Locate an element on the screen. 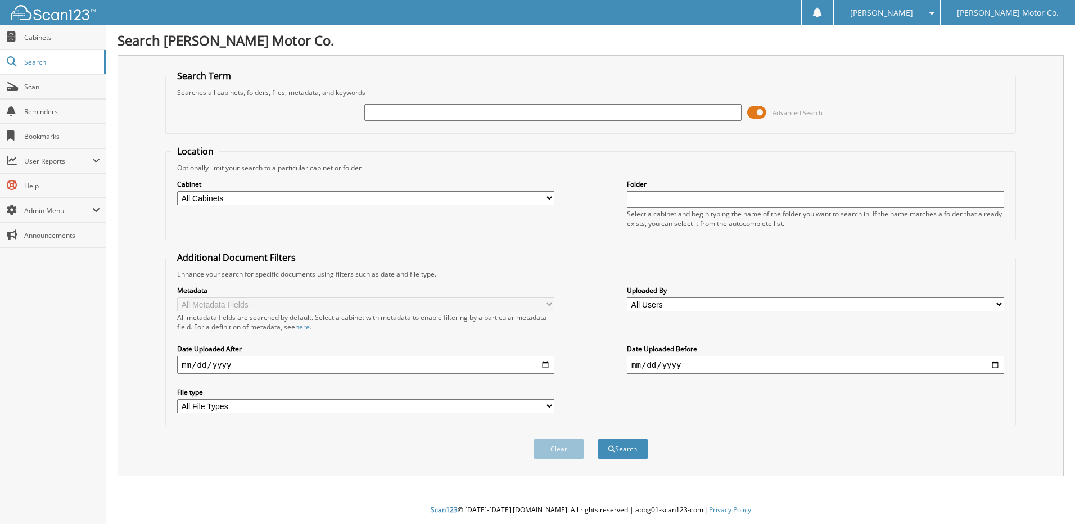 This screenshot has width=1075, height=524. span: Scan is located at coordinates (62, 87).